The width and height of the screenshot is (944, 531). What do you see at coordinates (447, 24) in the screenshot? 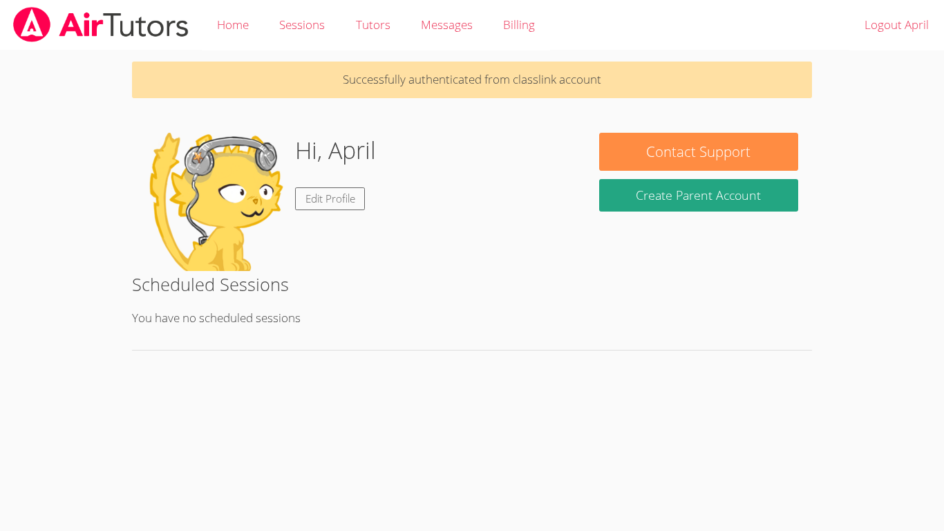
I see `span: Messages` at bounding box center [447, 24].